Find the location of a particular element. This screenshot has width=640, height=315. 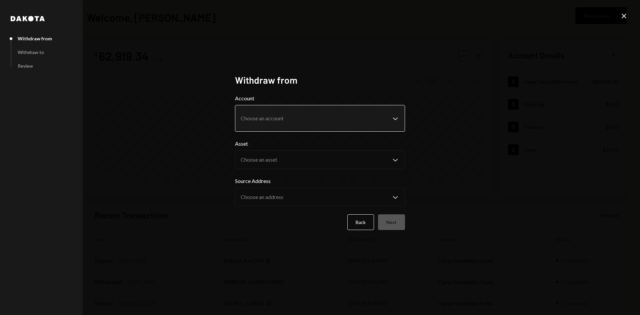

label: Asset is located at coordinates (320, 144).